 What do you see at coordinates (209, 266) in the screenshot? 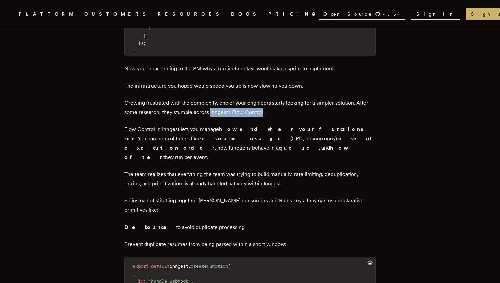
I see `span: createFunction` at bounding box center [209, 266].